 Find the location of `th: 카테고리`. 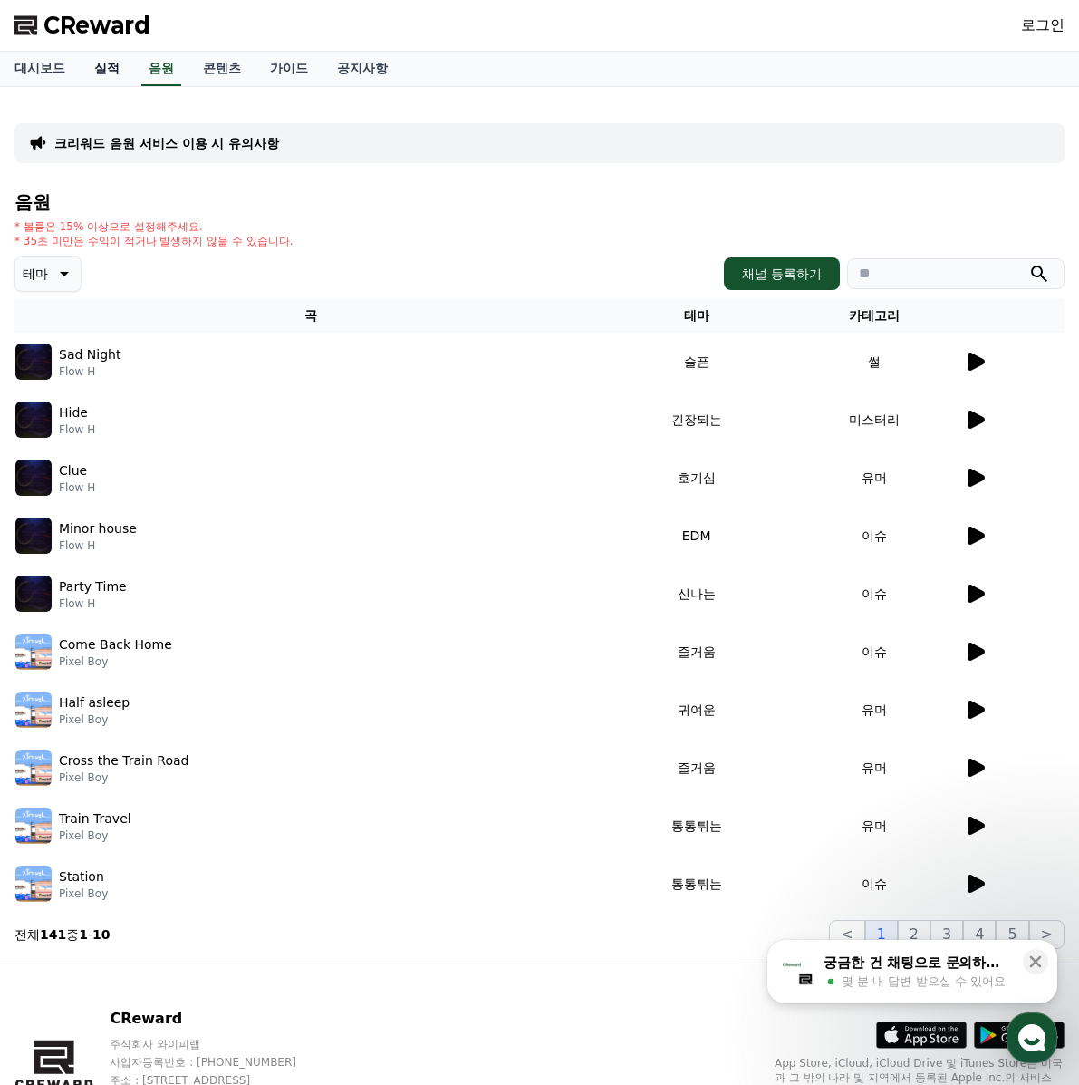

th: 카테고리 is located at coordinates (875, 315).